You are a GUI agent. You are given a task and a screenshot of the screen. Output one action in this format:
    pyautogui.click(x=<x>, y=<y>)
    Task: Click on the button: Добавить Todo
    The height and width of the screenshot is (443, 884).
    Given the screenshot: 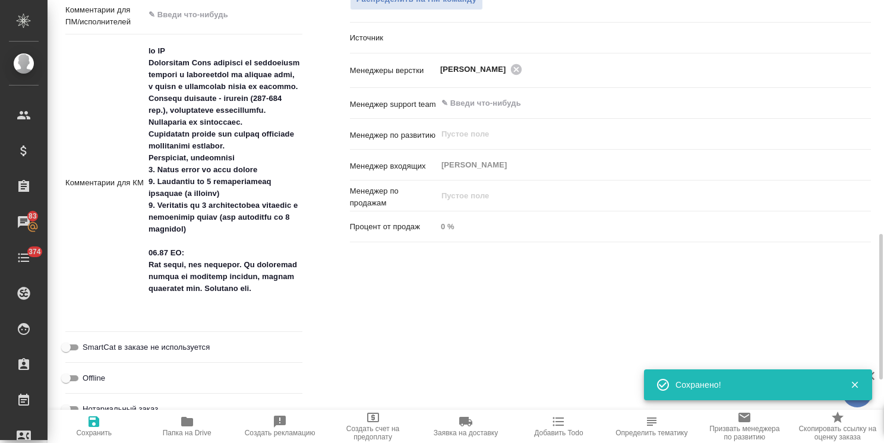 What is the action you would take?
    pyautogui.click(x=558, y=426)
    